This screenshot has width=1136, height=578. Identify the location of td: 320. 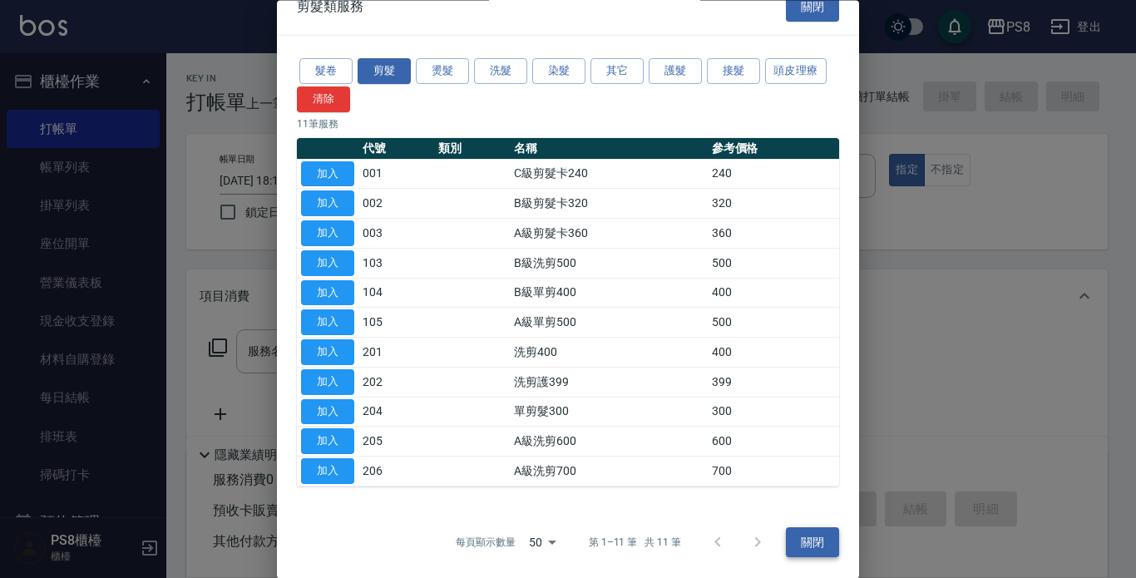
(774, 204).